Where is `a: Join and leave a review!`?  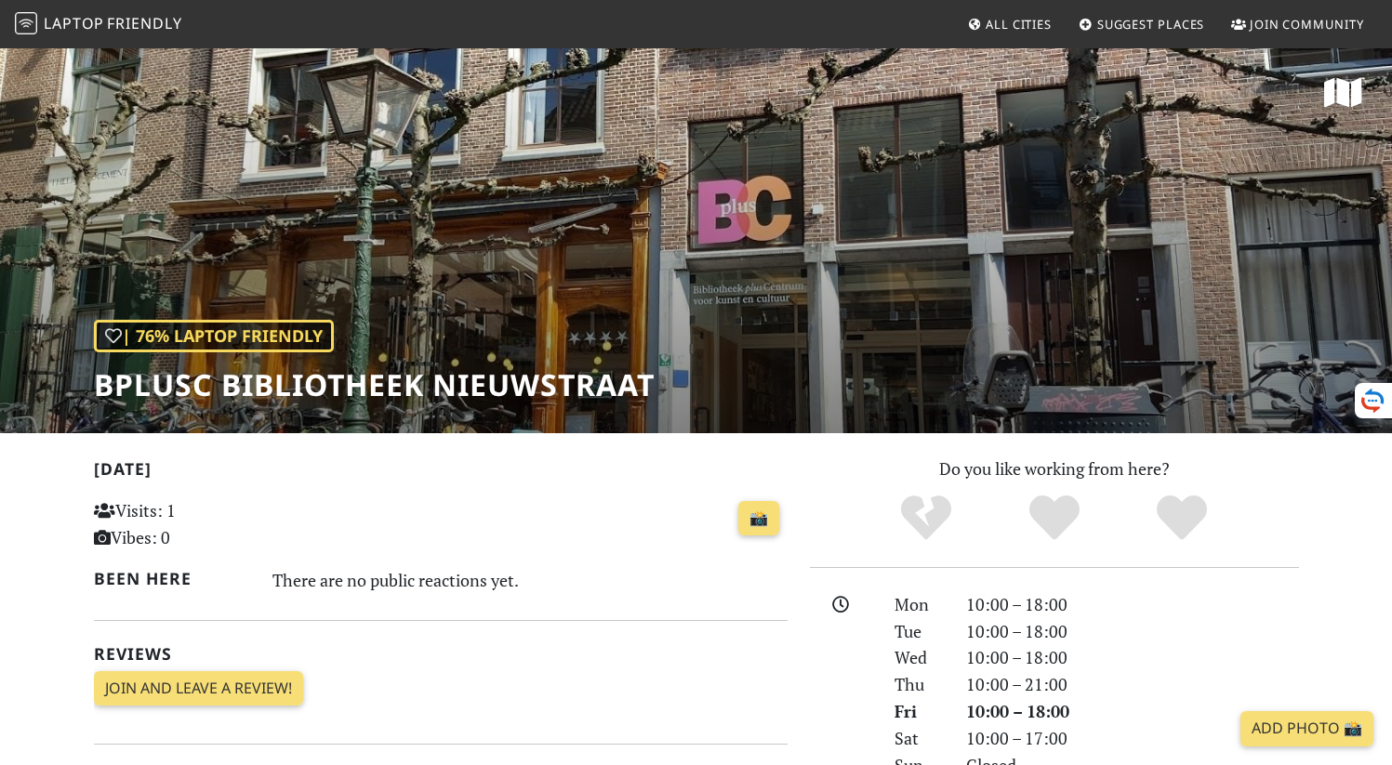 a: Join and leave a review! is located at coordinates (198, 689).